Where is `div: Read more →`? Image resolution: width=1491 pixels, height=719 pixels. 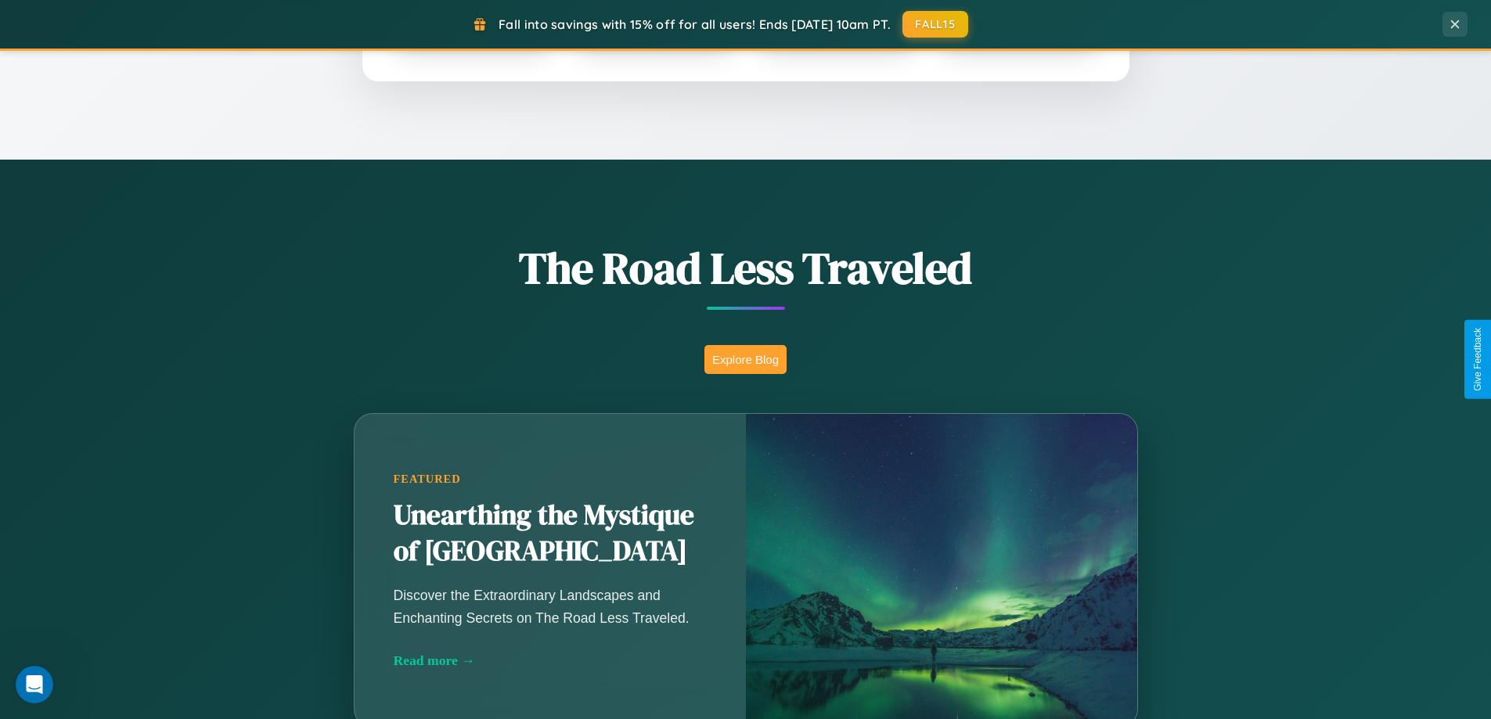
div: Read more → is located at coordinates (550, 660).